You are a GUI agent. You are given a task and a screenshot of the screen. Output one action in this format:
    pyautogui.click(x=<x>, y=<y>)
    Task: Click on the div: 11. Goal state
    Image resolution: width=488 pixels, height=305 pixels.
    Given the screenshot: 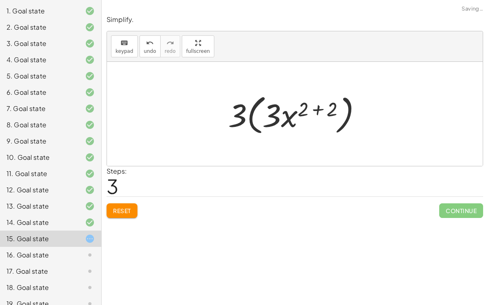 What is the action you would take?
    pyautogui.click(x=39, y=174)
    